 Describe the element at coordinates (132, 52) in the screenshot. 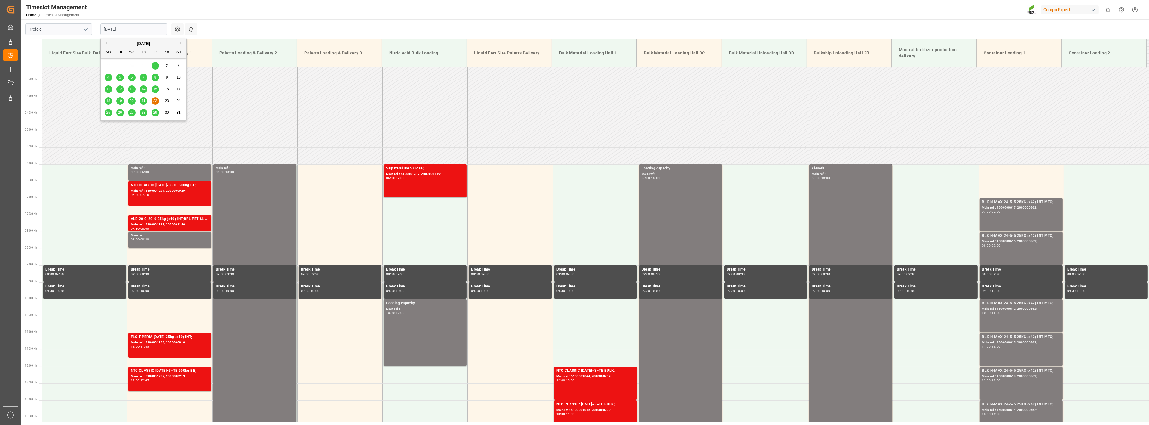

I see `div: We` at that location.